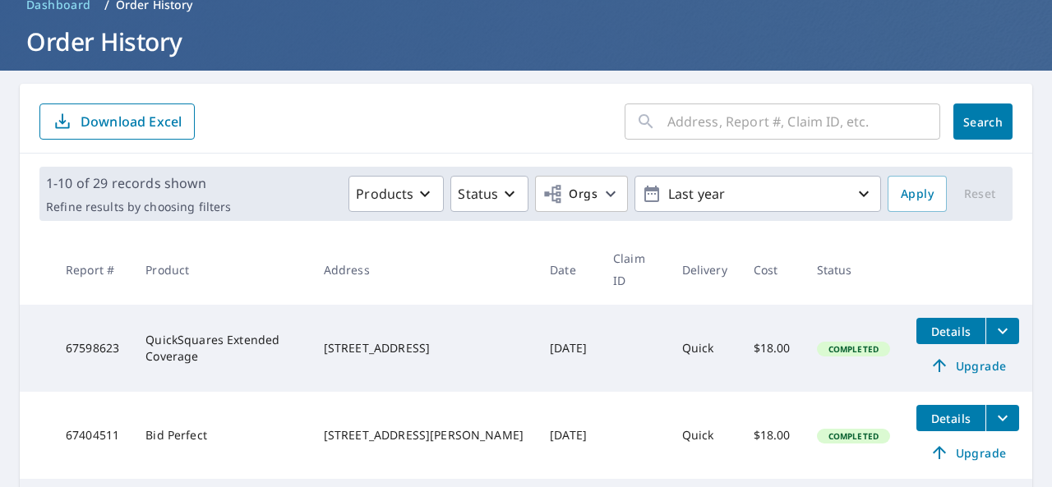 The height and width of the screenshot is (487, 1052). I want to click on p: Refine results by choosing filters, so click(138, 207).